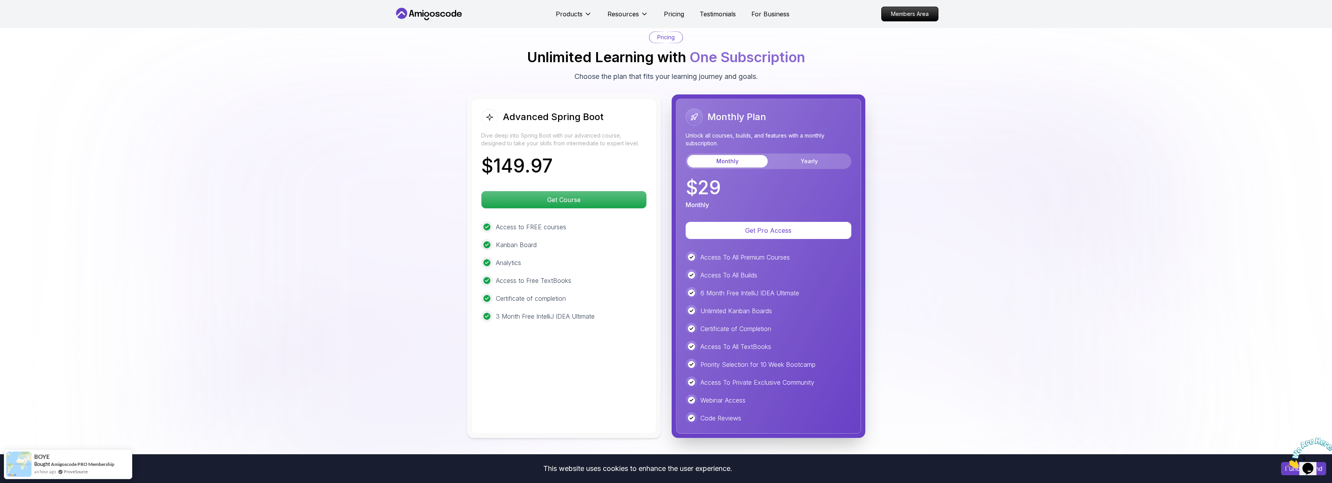  I want to click on span: an hour ago, so click(45, 472).